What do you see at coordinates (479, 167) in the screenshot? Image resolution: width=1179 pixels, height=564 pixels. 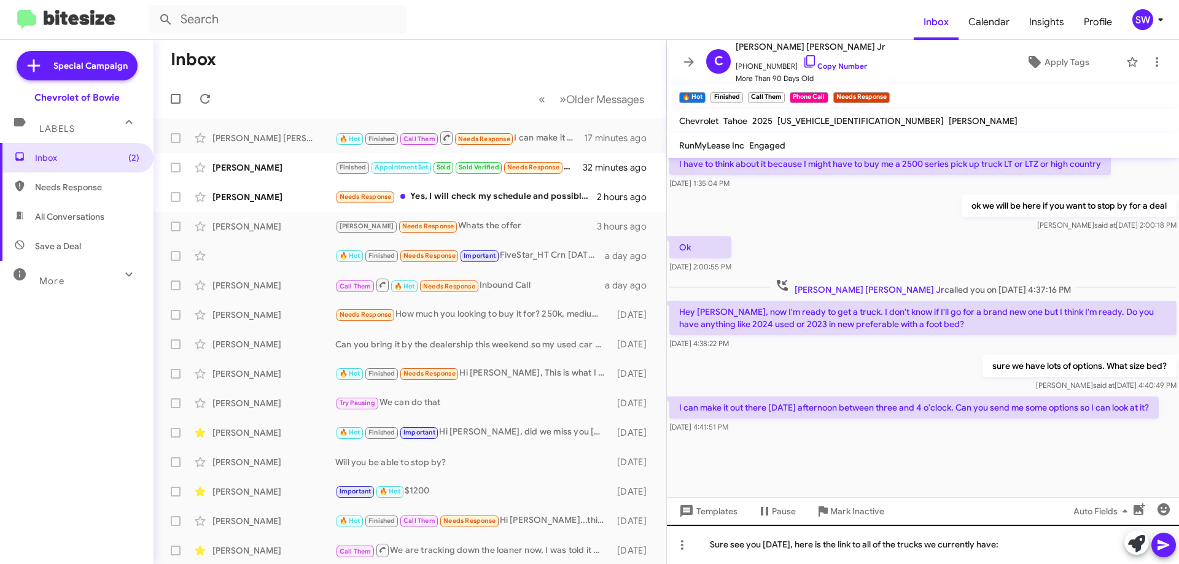 I see `span: Sold Verified` at bounding box center [479, 167].